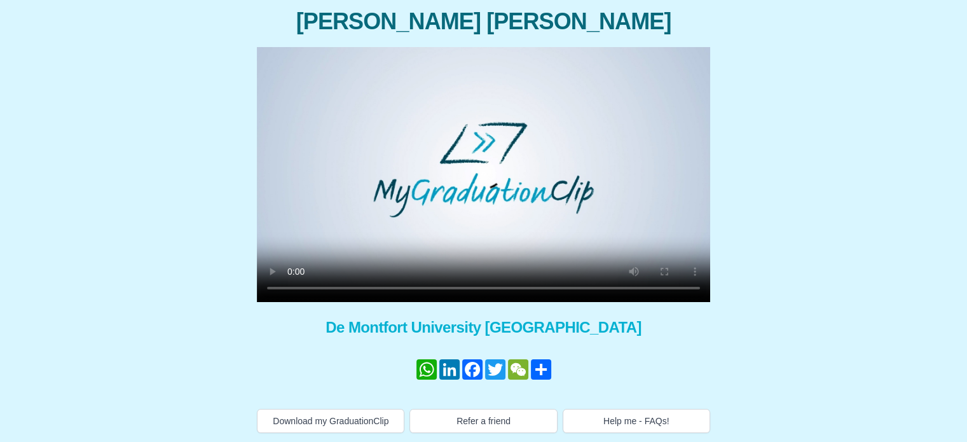 Image resolution: width=967 pixels, height=442 pixels. Describe the element at coordinates (541, 369) in the screenshot. I see `a: Share` at that location.